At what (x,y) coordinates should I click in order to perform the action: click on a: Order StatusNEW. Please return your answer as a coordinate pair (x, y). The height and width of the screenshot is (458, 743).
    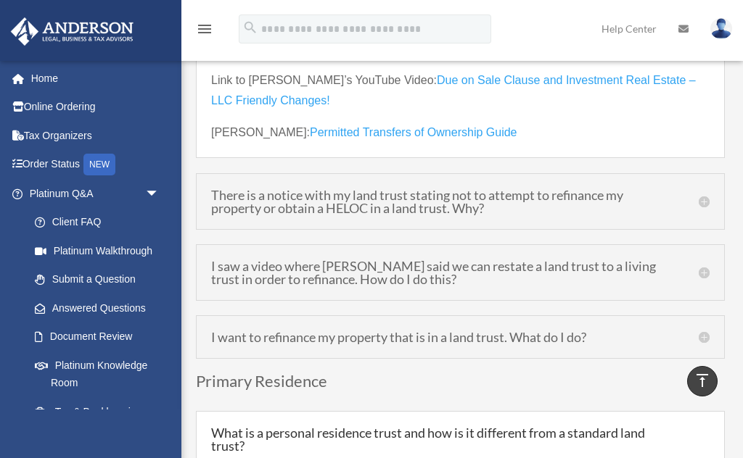
    Looking at the image, I should click on (96, 165).